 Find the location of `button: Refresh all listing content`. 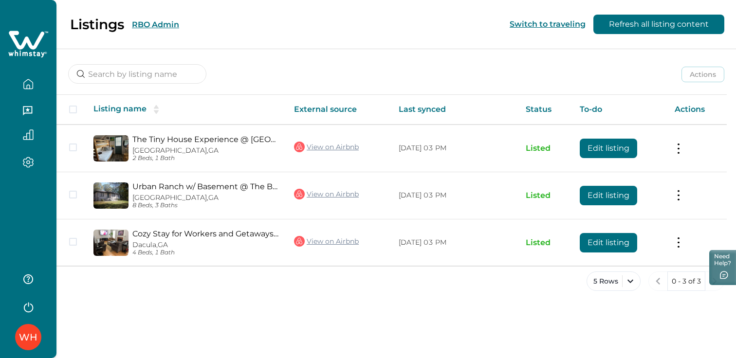

button: Refresh all listing content is located at coordinates (658, 24).